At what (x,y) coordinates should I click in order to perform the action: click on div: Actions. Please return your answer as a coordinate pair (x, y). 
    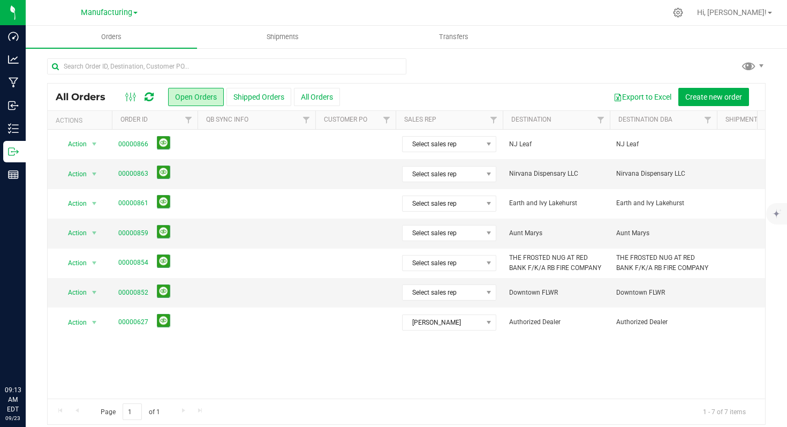
    Looking at the image, I should click on (81, 120).